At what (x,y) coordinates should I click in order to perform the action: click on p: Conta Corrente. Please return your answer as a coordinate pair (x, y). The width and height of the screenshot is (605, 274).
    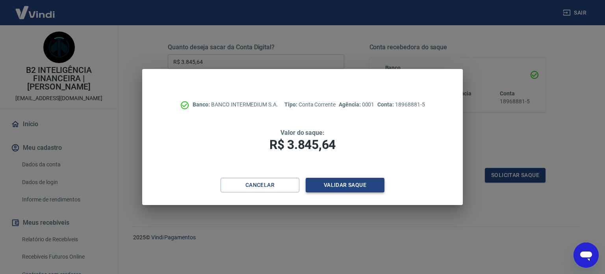
    Looking at the image, I should click on (310, 104).